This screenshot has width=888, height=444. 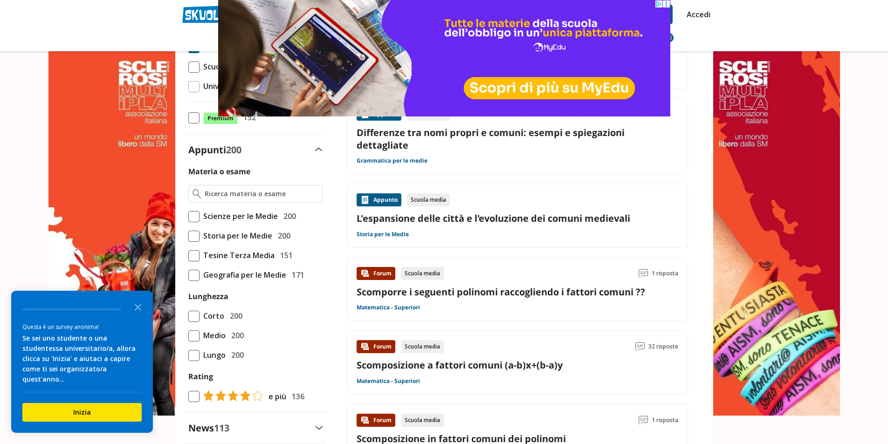 What do you see at coordinates (213, 355) in the screenshot?
I see `span: Lungo` at bounding box center [213, 355].